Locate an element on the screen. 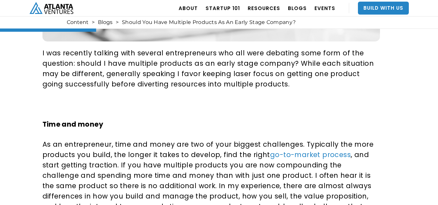 The width and height of the screenshot is (438, 205). div: Should You Have Multiple Products As An Early Stage Company? is located at coordinates (209, 22).